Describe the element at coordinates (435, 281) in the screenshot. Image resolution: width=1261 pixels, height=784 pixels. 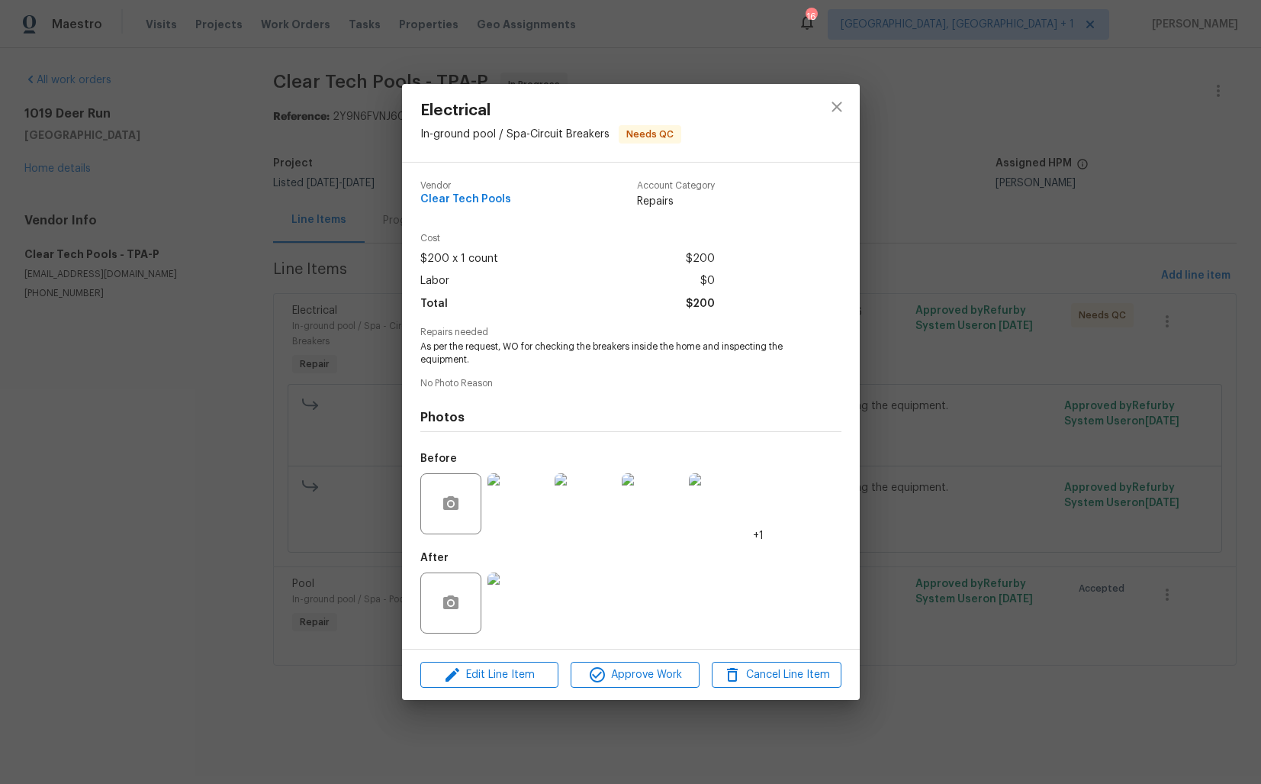
I see `span: Labor` at that location.